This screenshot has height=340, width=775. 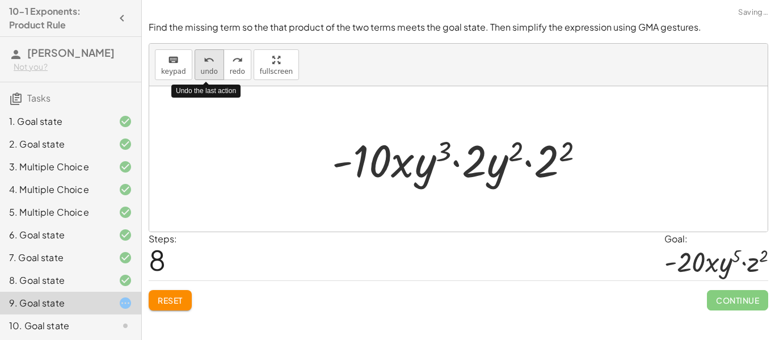 What do you see at coordinates (54, 303) in the screenshot?
I see `div: 9. Goal state` at bounding box center [54, 303].